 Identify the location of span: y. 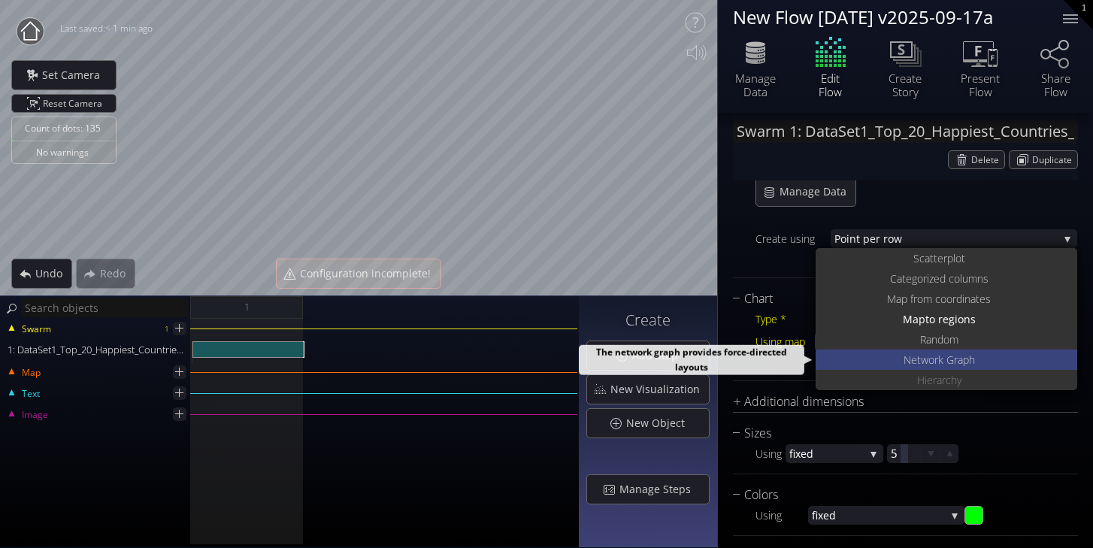
(959, 379).